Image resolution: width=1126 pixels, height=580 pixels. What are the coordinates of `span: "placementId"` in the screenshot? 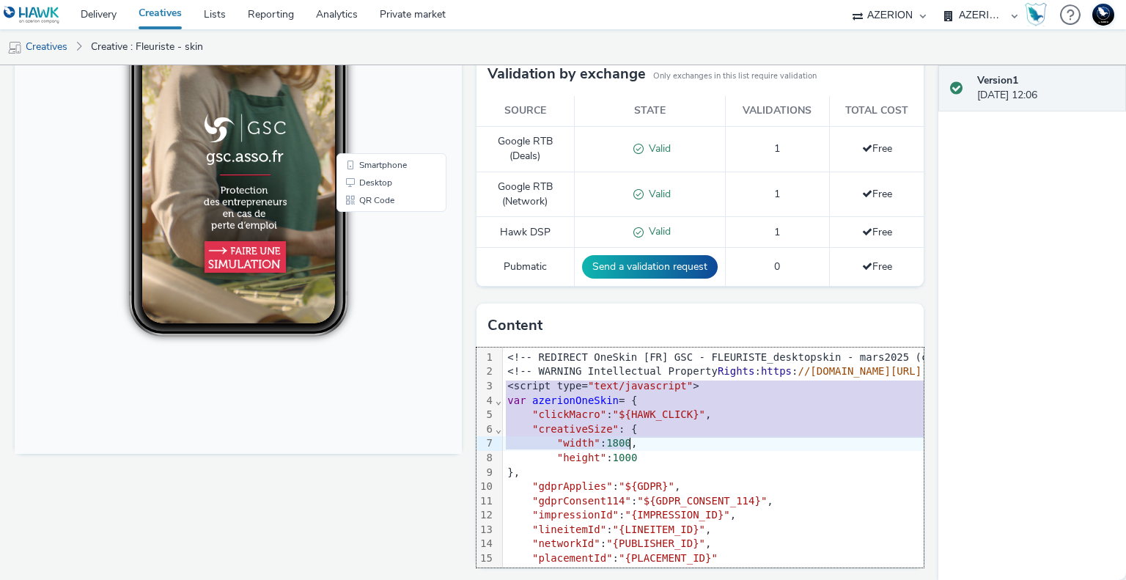 It's located at (573, 558).